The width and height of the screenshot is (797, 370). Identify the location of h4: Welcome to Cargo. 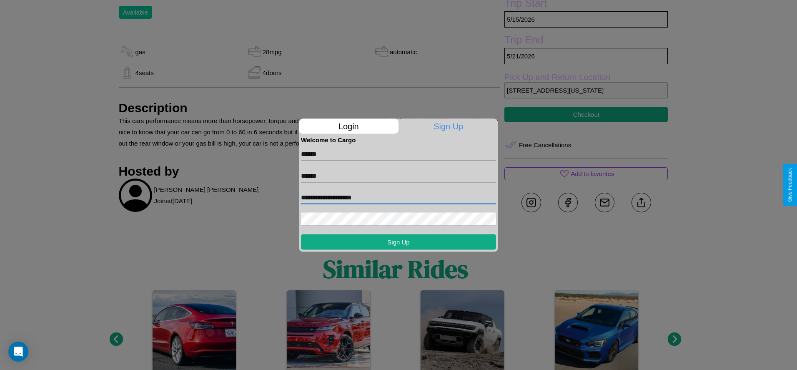
(398, 139).